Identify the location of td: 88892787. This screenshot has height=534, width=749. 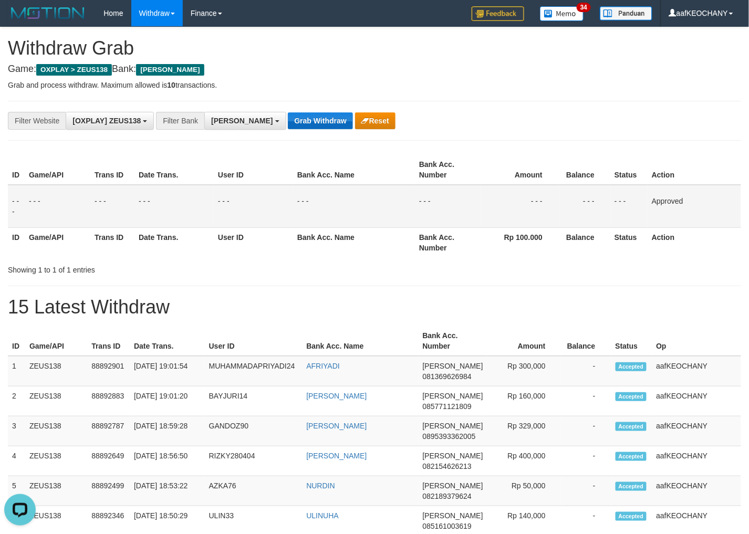
(108, 431).